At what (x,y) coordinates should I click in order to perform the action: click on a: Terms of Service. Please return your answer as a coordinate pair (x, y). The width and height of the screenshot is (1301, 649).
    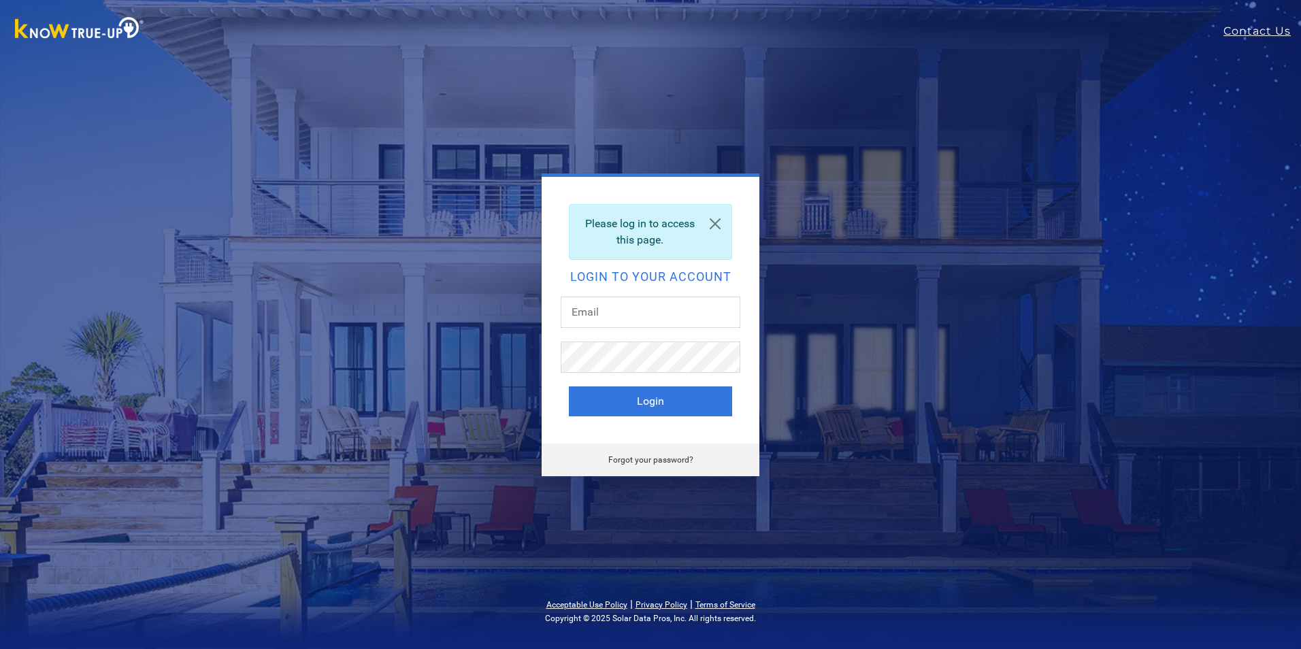
    Looking at the image, I should click on (726, 605).